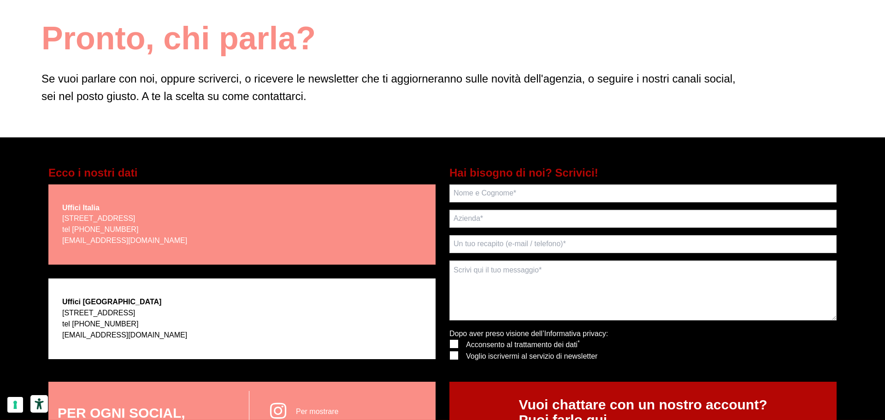 This screenshot has width=885, height=420. Describe the element at coordinates (575, 333) in the screenshot. I see `a: Informativa privacy` at that location.